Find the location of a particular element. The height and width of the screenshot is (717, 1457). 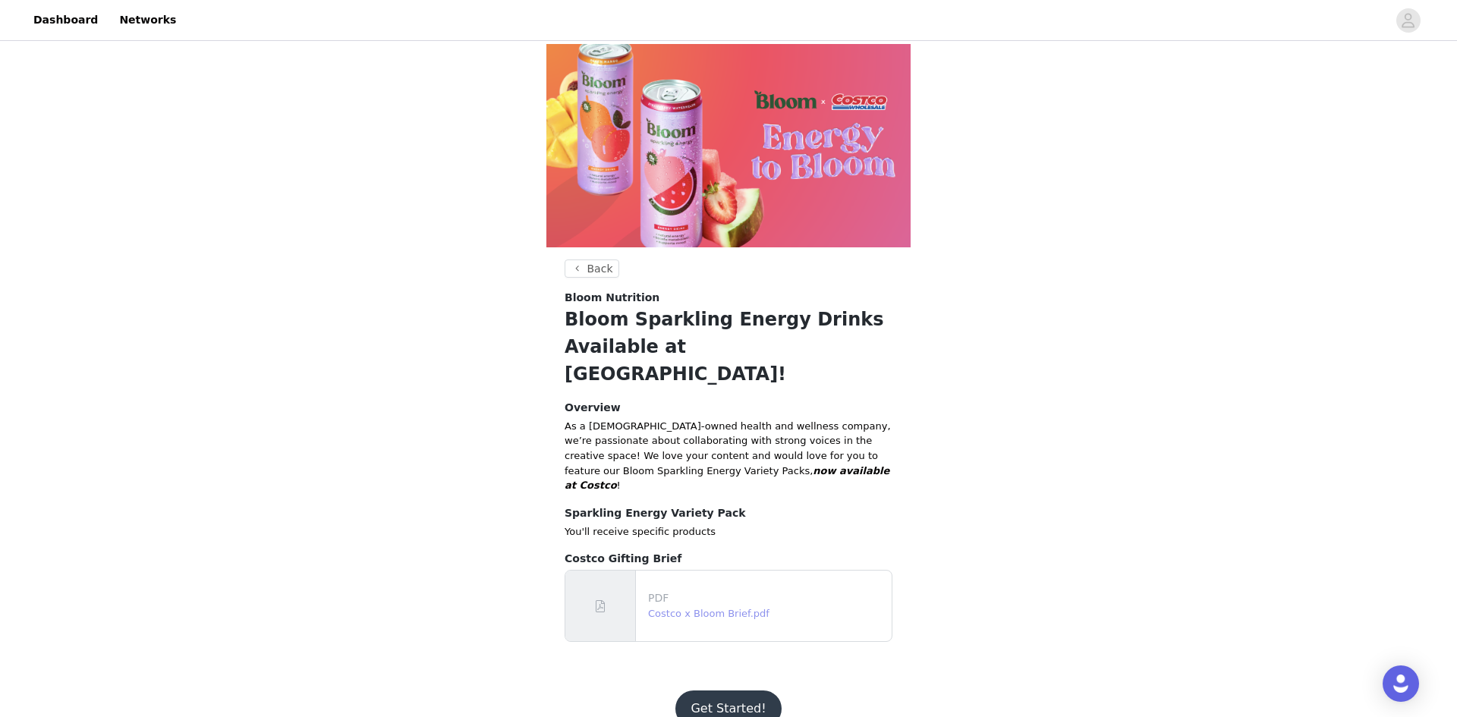

p: PDF is located at coordinates (766, 598).